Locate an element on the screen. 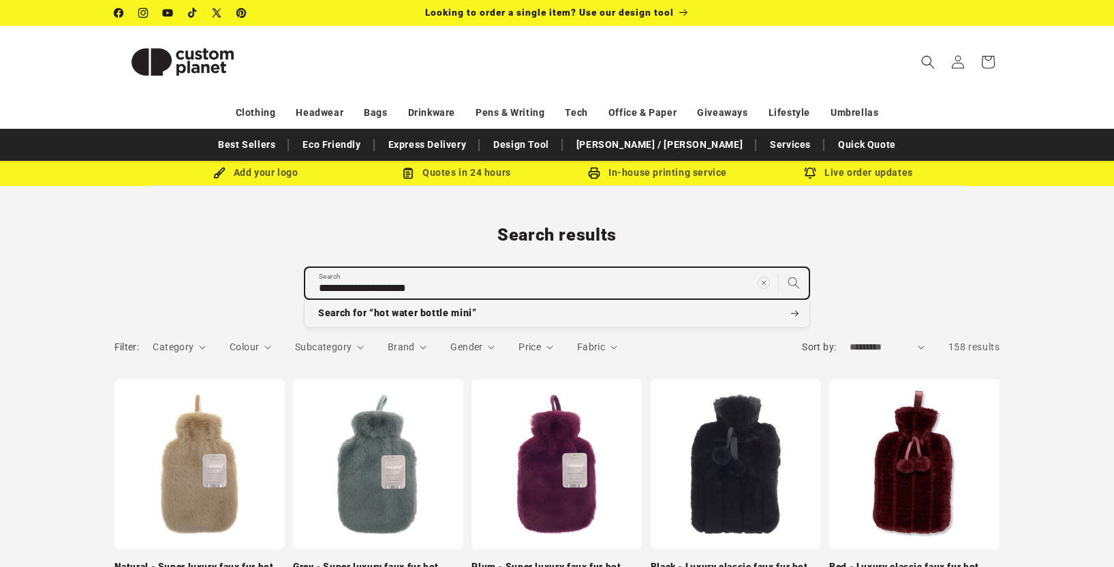  label: Sort by: is located at coordinates (819, 347).